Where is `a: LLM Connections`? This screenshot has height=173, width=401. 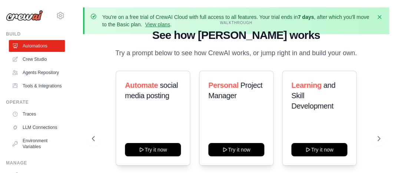 a: LLM Connections is located at coordinates (37, 127).